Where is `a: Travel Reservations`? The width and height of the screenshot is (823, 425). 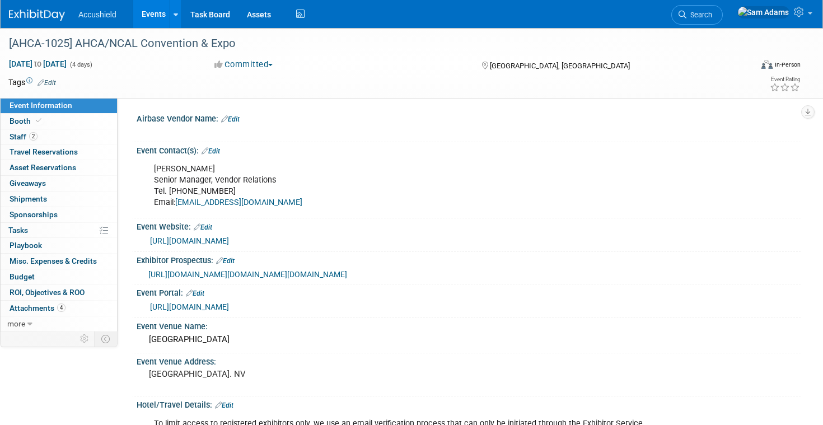
a: Travel Reservations is located at coordinates (59, 152).